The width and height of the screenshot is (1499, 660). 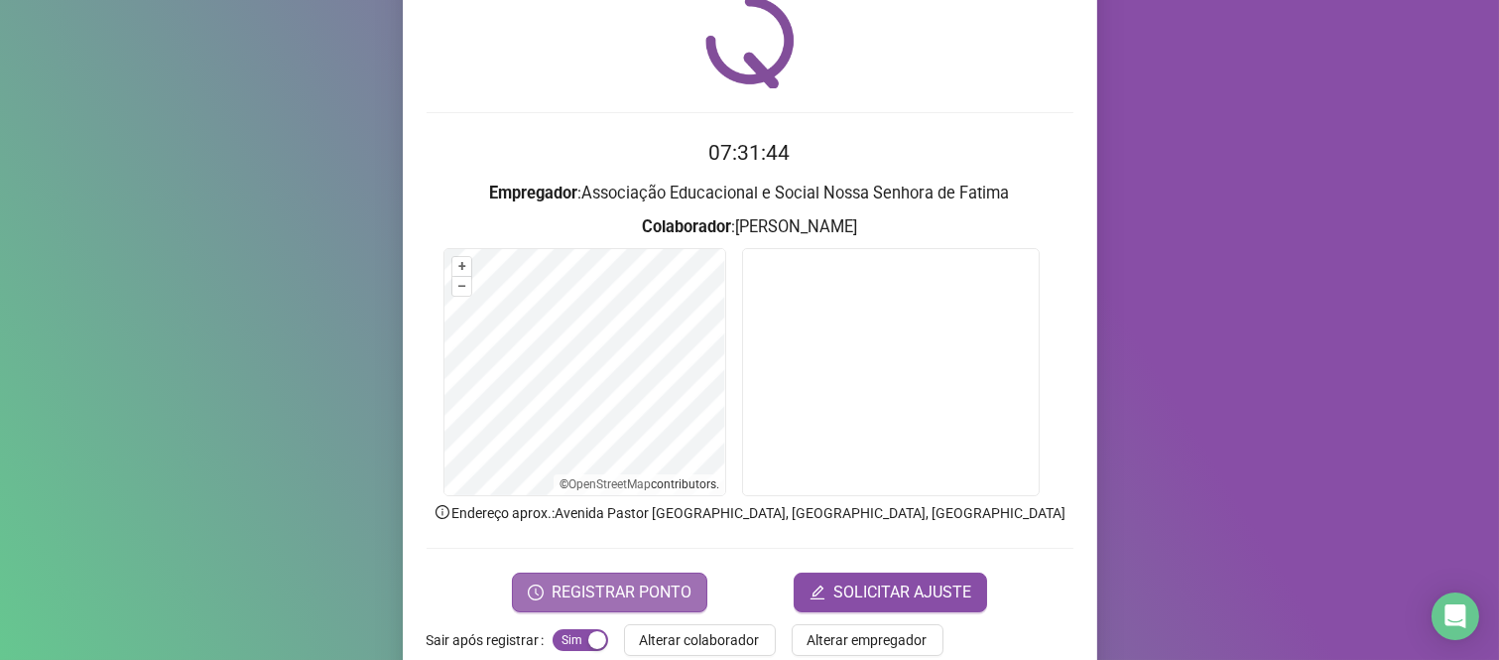 What do you see at coordinates (750, 193) in the screenshot?
I see `h3: : Associação Educacional e Social Nossa Senhora de Fatima` at bounding box center [750, 193].